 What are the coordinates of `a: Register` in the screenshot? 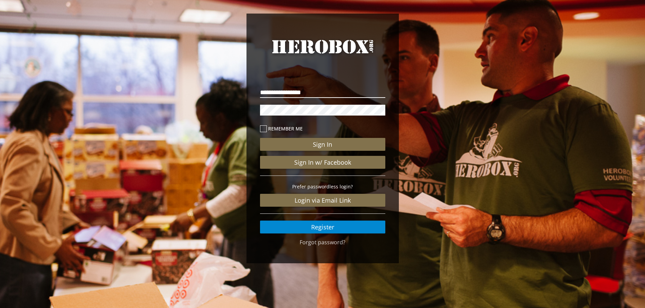 It's located at (323, 227).